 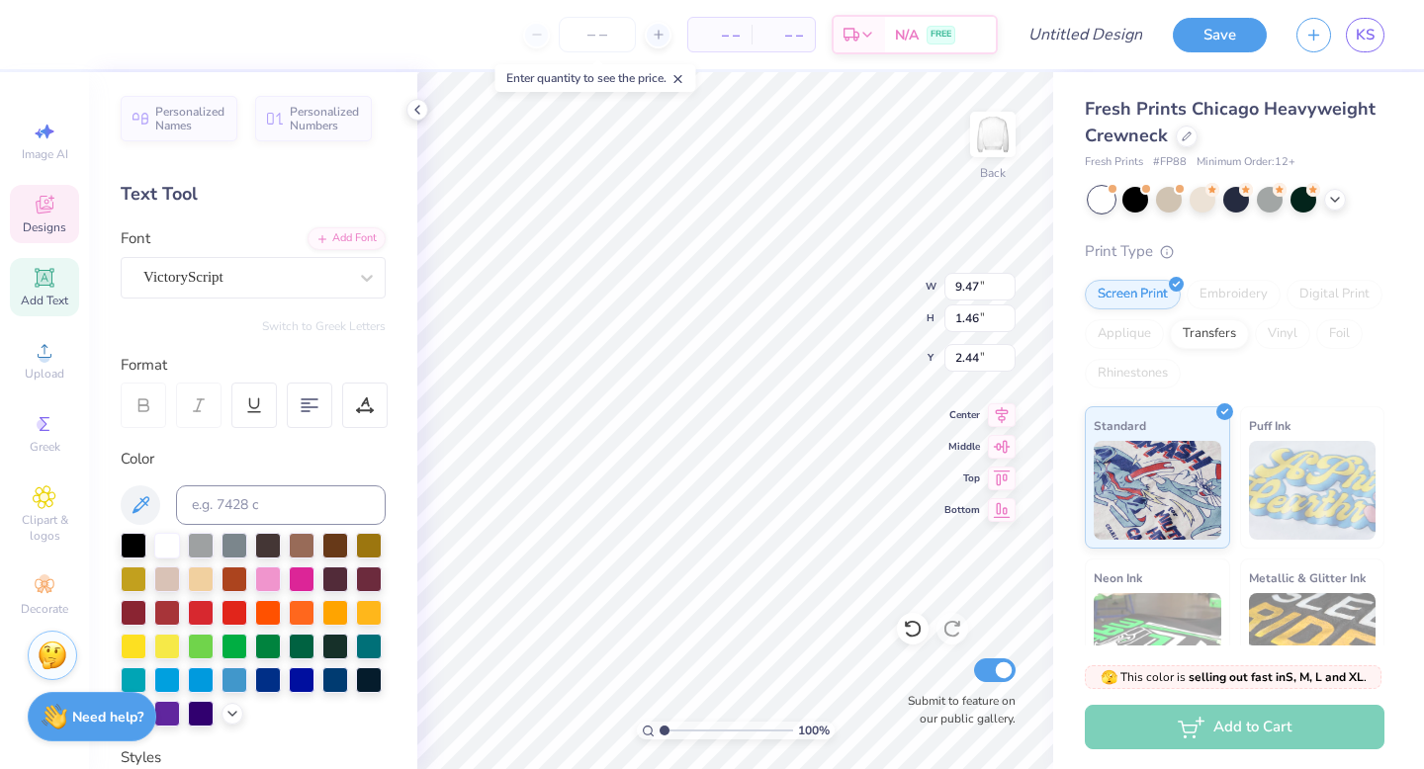 I want to click on span: Top, so click(x=962, y=479).